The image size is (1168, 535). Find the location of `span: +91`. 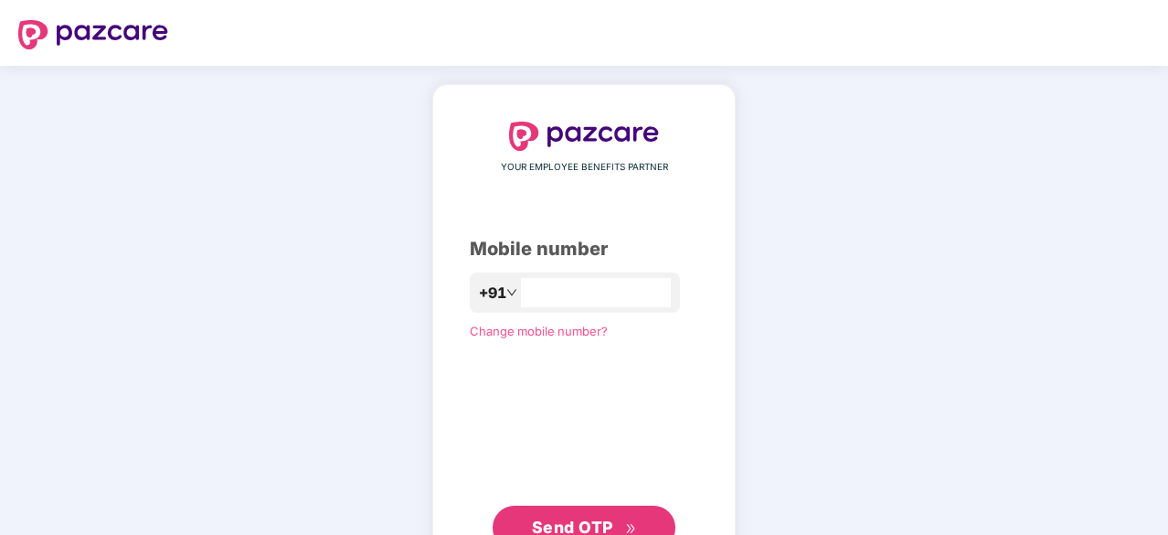

span: +91 is located at coordinates (493, 292).